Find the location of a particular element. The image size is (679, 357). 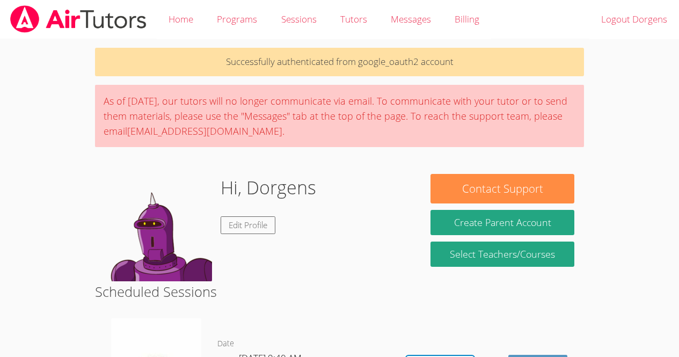

img: default.png is located at coordinates (158, 228).